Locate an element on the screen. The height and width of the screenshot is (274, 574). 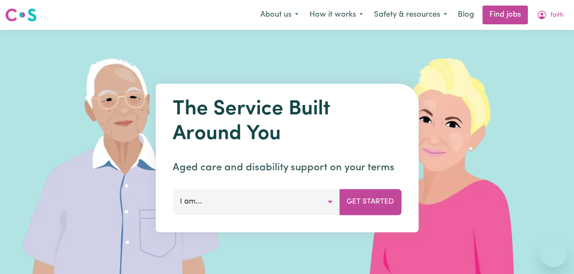
a: Blog is located at coordinates (466, 15).